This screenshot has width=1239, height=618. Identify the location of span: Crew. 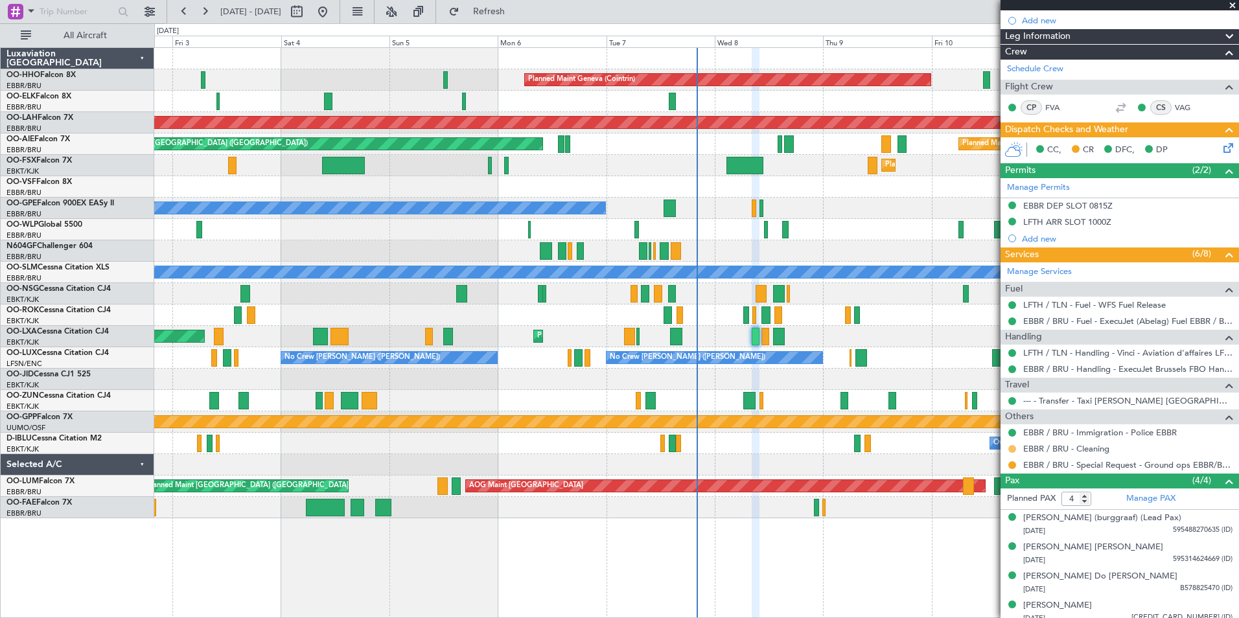
(1016, 52).